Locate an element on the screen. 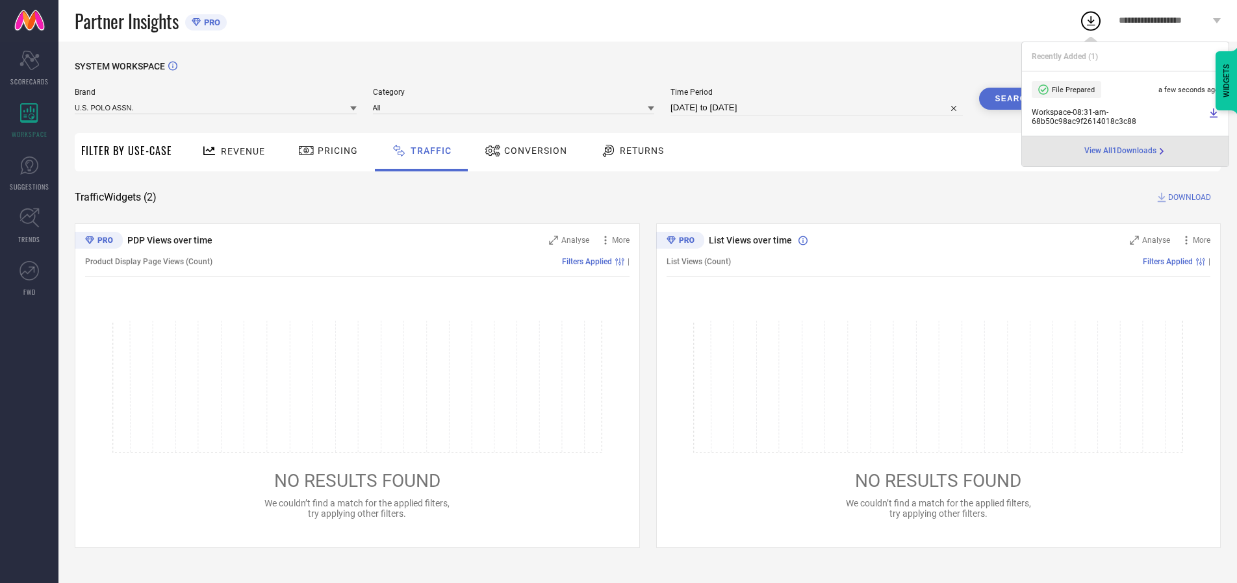 The height and width of the screenshot is (583, 1237). span: Product Display Page Views (Count) is located at coordinates (149, 262).